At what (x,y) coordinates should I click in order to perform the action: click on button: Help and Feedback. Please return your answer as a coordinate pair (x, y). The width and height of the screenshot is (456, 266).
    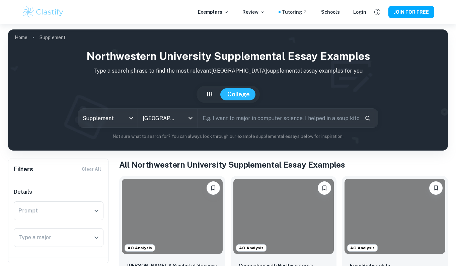
    Looking at the image, I should click on (377, 12).